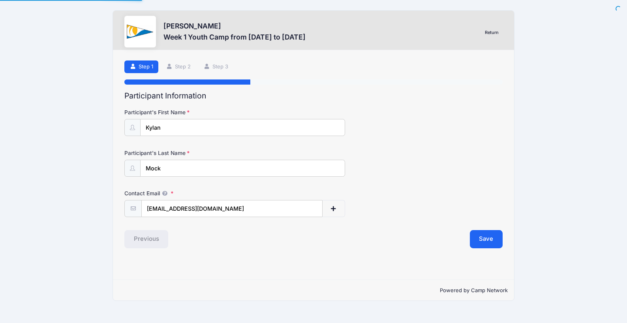  Describe the element at coordinates (243, 127) in the screenshot. I see `input: Participant's First Name` at that location.